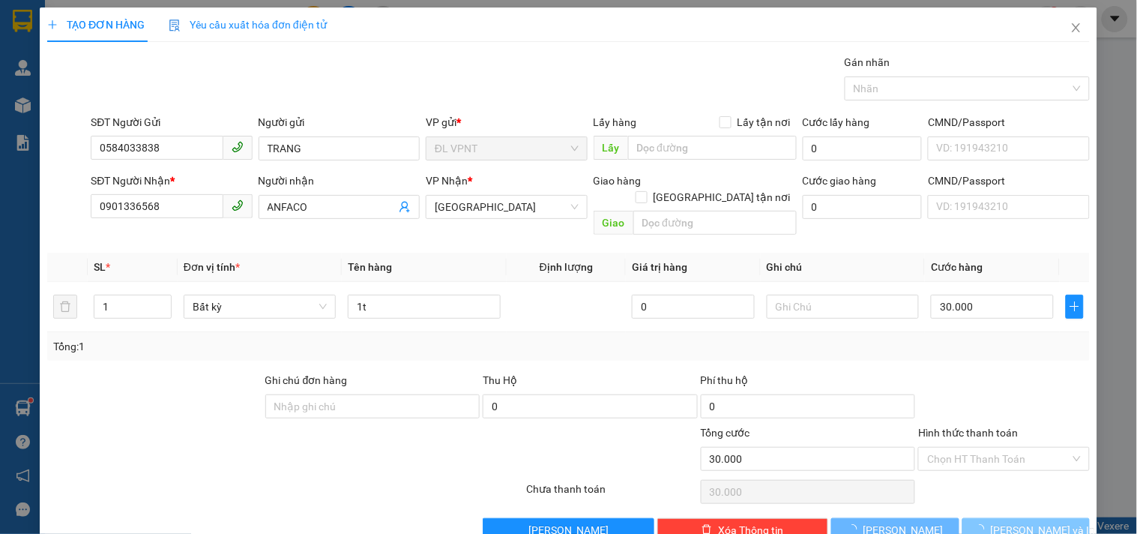 This screenshot has height=534, width=1137. What do you see at coordinates (171, 181) in the screenshot?
I see `div: SĐT Người Nhận` at bounding box center [171, 181].